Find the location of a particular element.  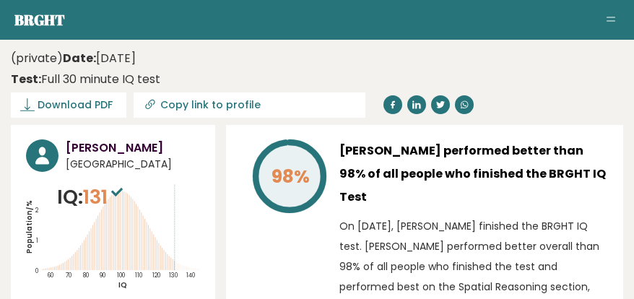

b: Date: is located at coordinates (79, 58).